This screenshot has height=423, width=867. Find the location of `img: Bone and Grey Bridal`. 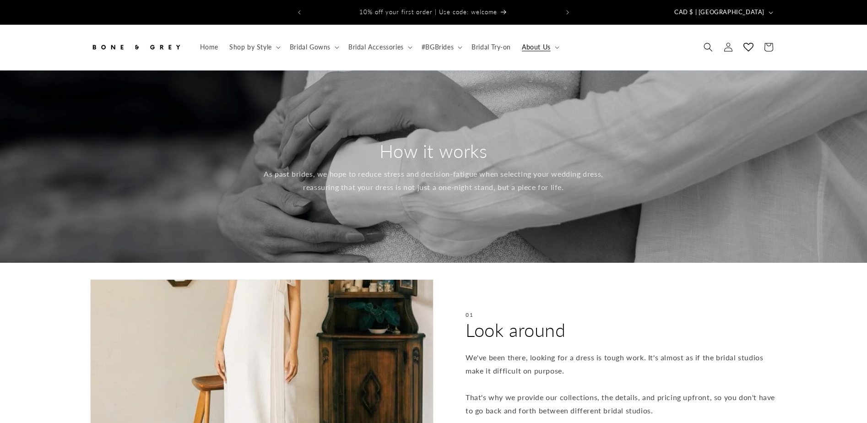

img: Bone and Grey Bridal is located at coordinates (136, 47).